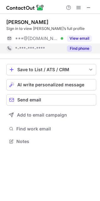  Describe the element at coordinates (55, 141) in the screenshot. I see `span: Notes` at that location.